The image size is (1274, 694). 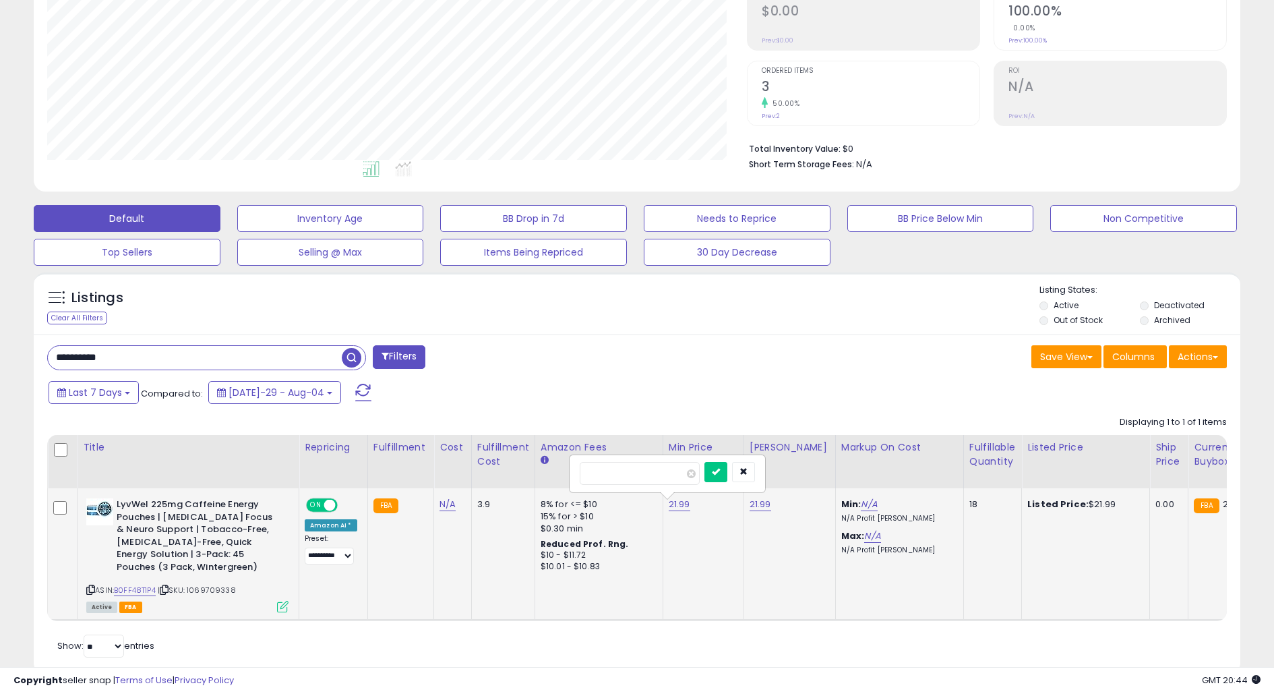 I want to click on a: B0FF48T1P4, so click(x=135, y=590).